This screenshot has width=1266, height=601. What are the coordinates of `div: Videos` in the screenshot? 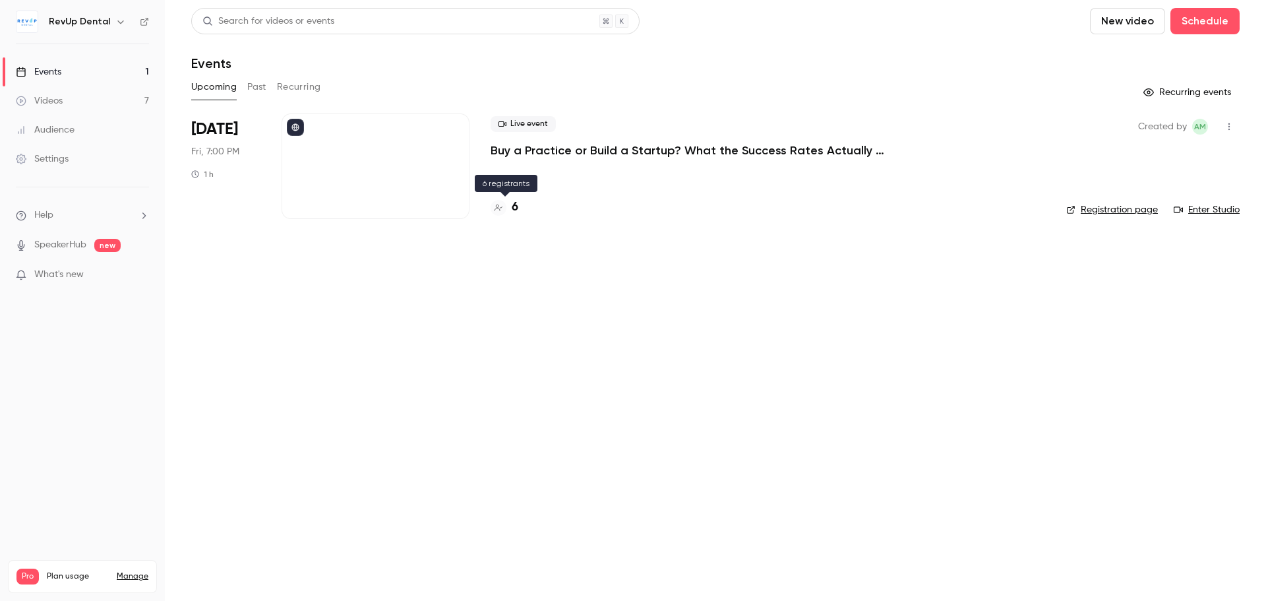 It's located at (39, 101).